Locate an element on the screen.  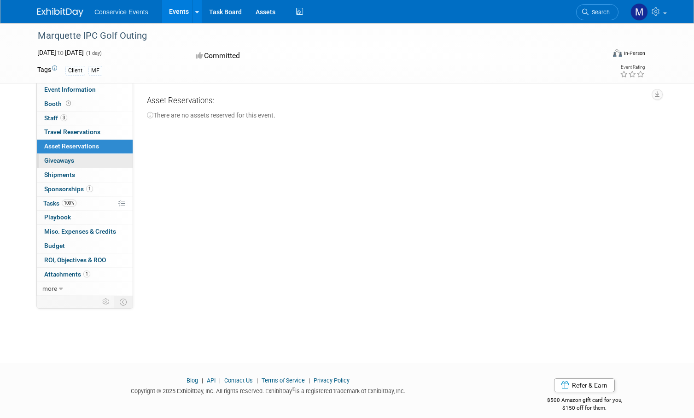
span: Conservice Events is located at coordinates (121, 12).